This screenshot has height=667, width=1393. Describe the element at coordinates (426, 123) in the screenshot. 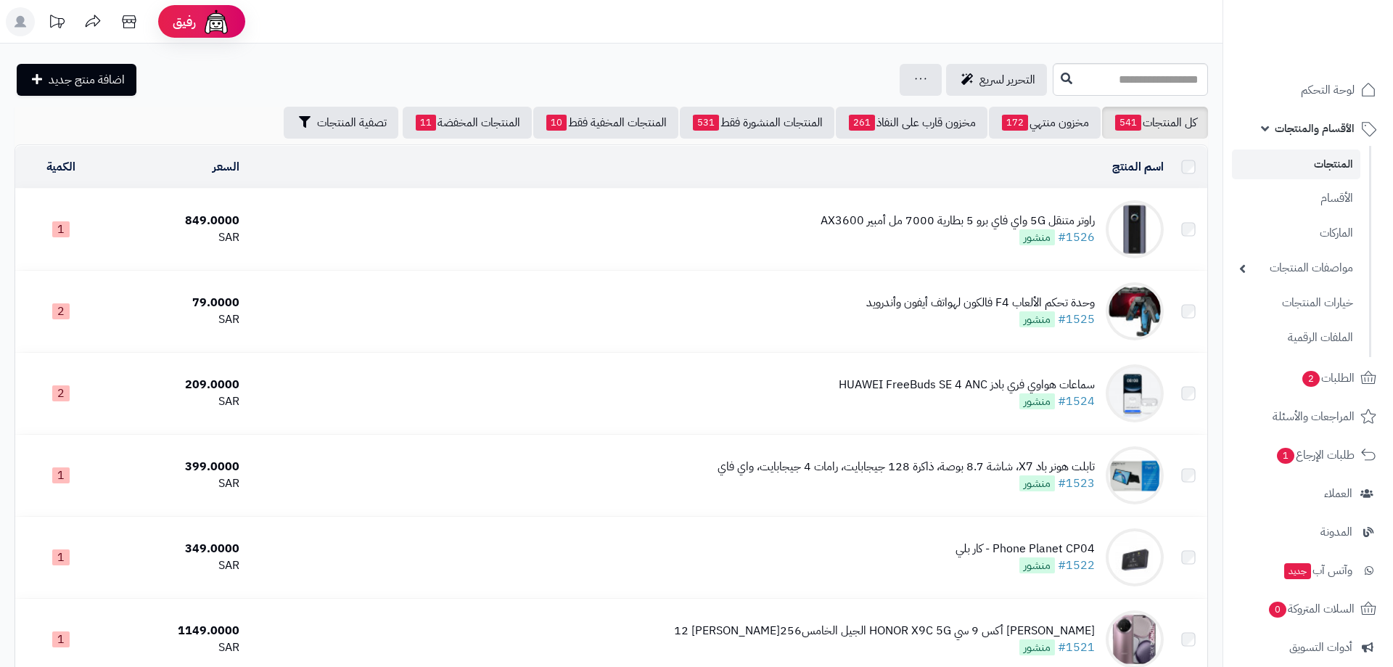

I see `span: 11` at that location.